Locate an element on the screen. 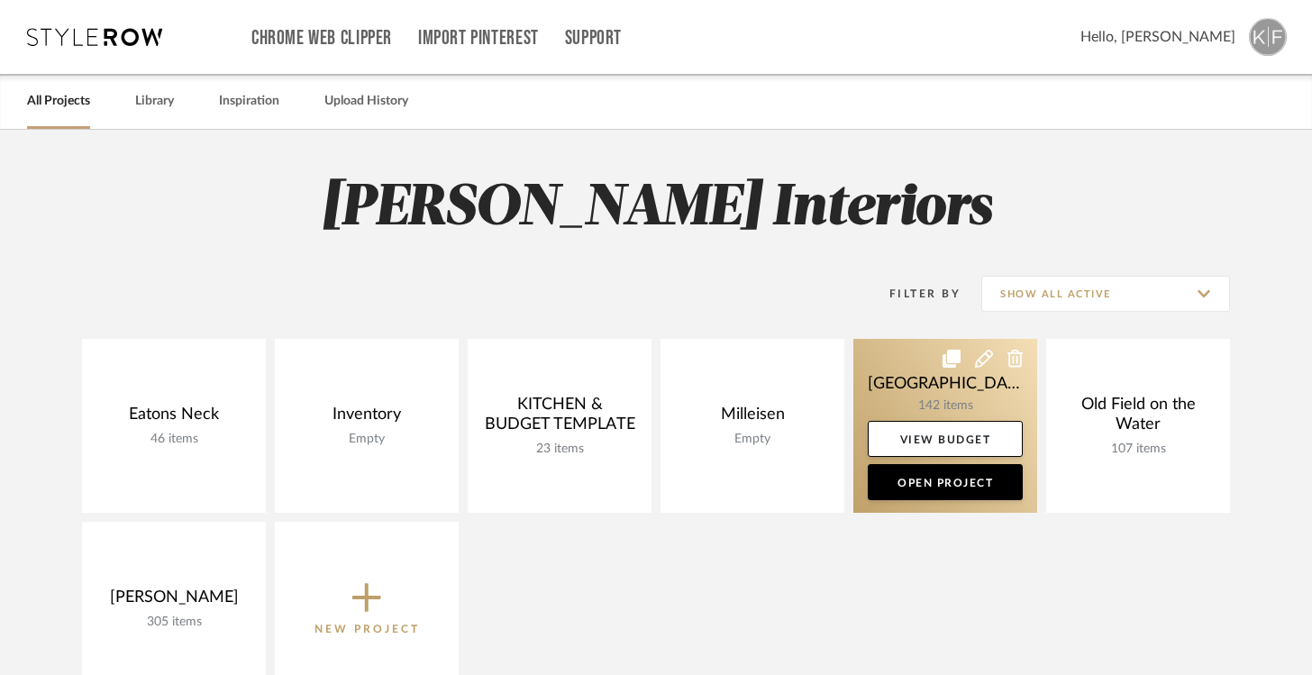 The image size is (1312, 675). a: Chrome Web Clipper is located at coordinates (322, 38).